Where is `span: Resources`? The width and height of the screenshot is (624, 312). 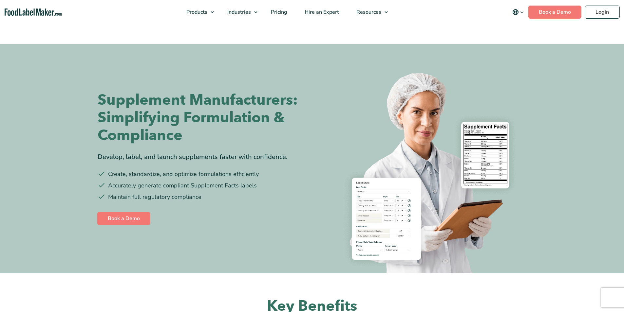 span: Resources is located at coordinates (368, 12).